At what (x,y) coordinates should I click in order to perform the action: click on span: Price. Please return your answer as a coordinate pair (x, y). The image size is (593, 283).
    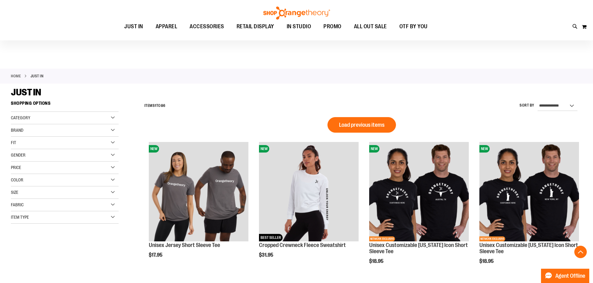
    Looking at the image, I should click on (16, 168).